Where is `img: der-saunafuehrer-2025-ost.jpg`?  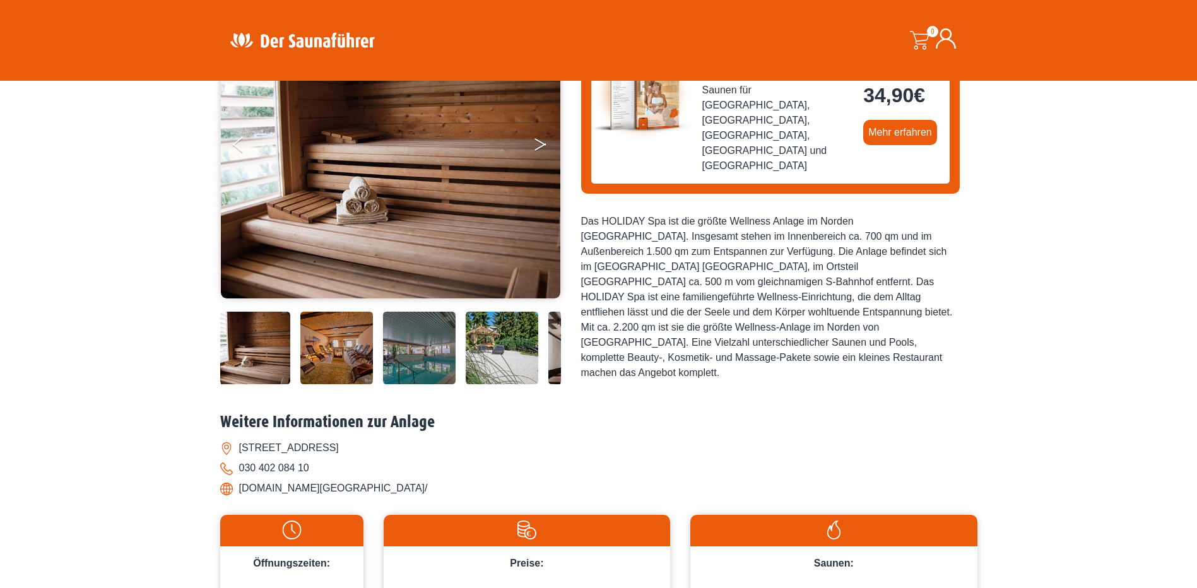
img: der-saunafuehrer-2025-ost.jpg is located at coordinates (642, 93).